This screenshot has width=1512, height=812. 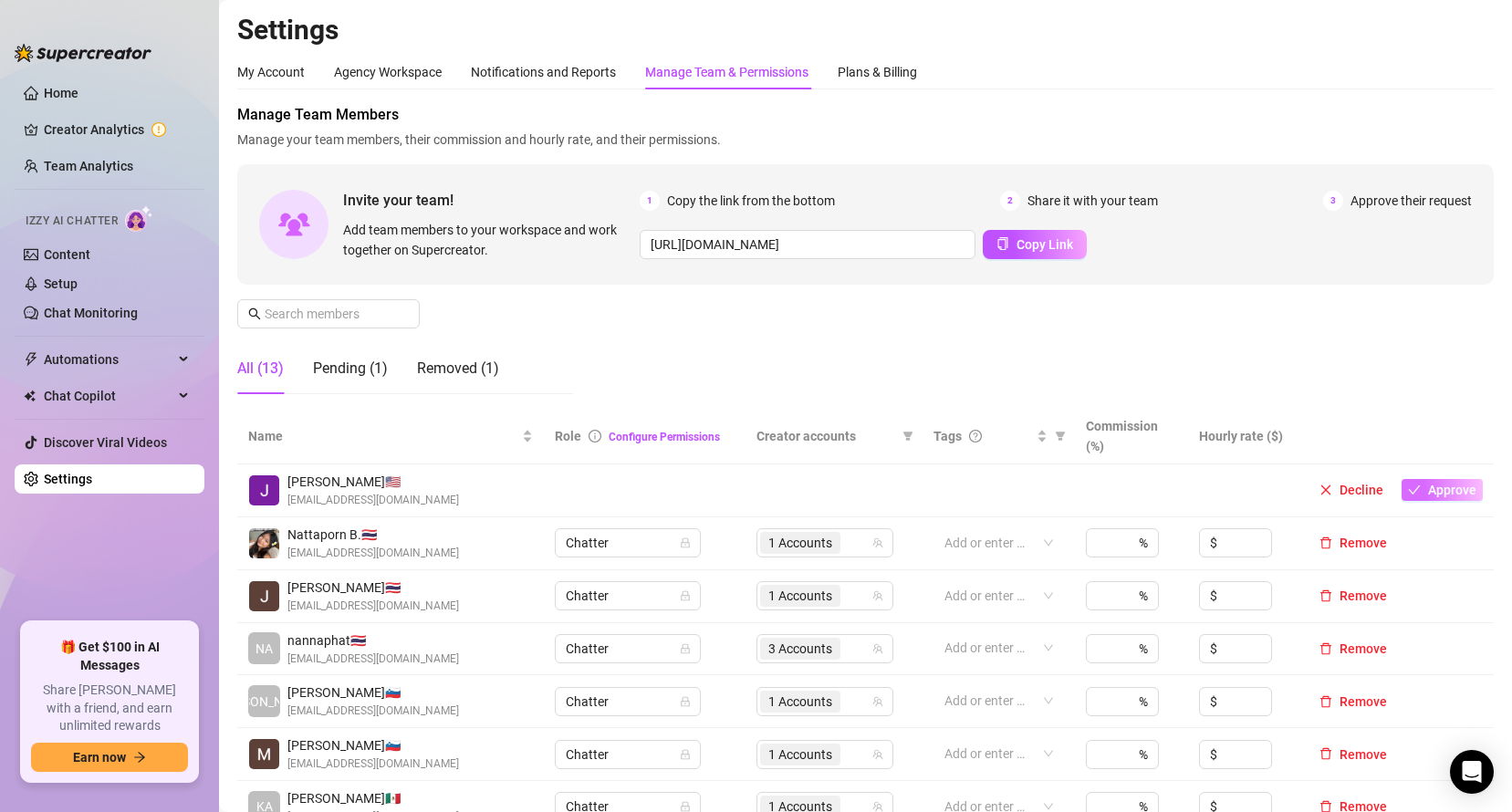 What do you see at coordinates (865, 30) in the screenshot?
I see `h2: Settings` at bounding box center [865, 30].